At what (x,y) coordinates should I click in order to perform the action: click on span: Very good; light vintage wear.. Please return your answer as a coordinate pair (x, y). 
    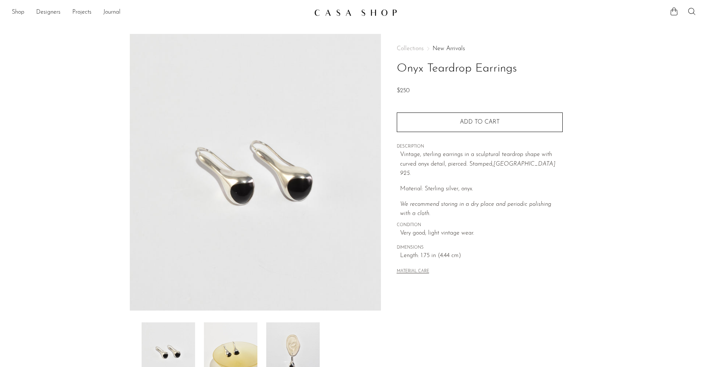
    Looking at the image, I should click on (481, 233).